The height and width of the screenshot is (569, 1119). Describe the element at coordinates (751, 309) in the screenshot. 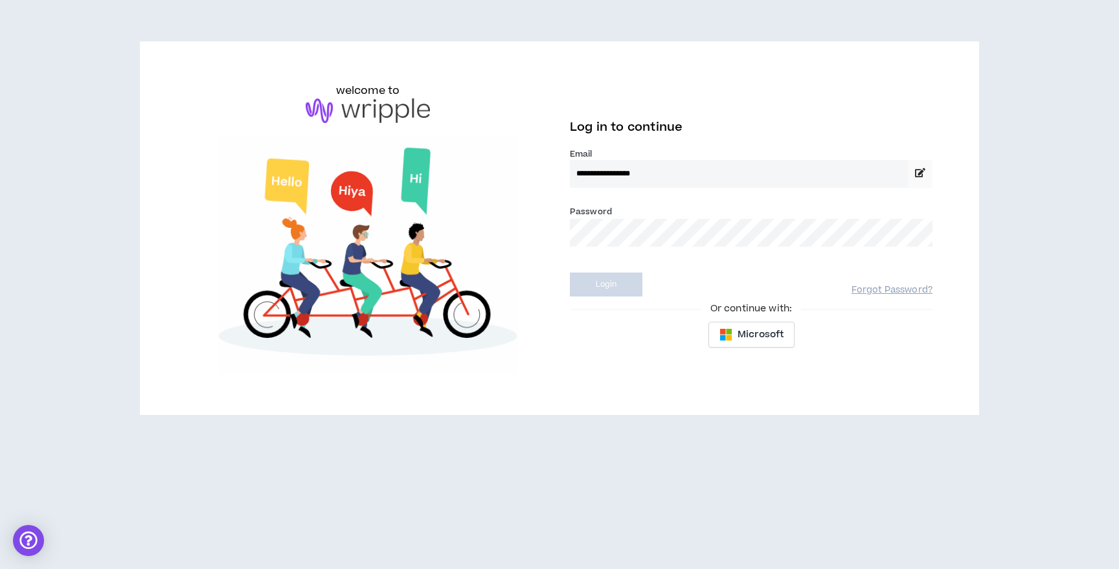

I see `span: Or continue with:` at that location.